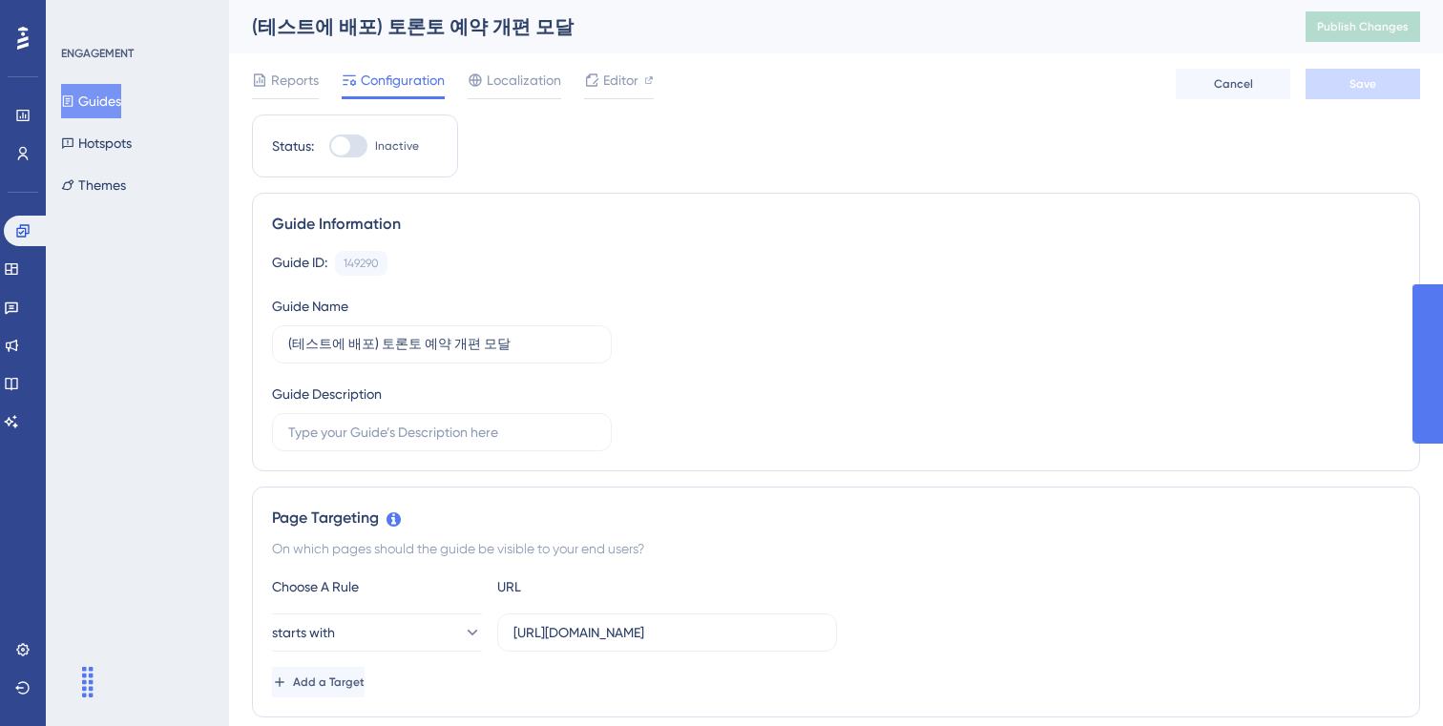  What do you see at coordinates (361, 263) in the screenshot?
I see `div: 149290` at bounding box center [361, 263].